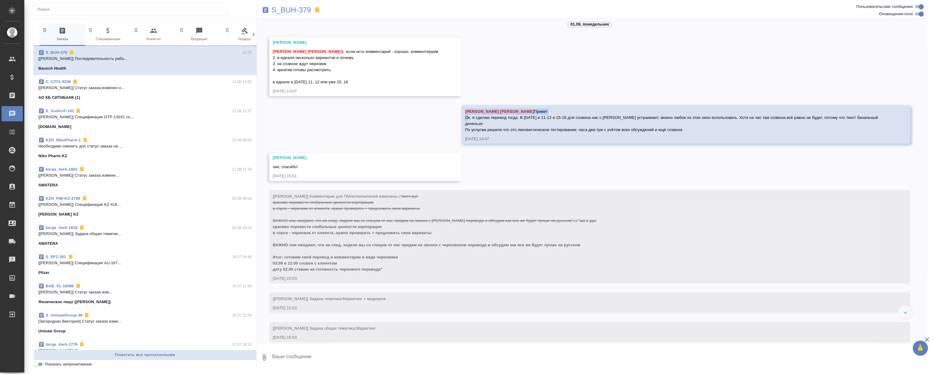 The width and height of the screenshot is (934, 374). Describe the element at coordinates (242, 315) in the screenshot. I see `p: 16.07 12:54` at that location.